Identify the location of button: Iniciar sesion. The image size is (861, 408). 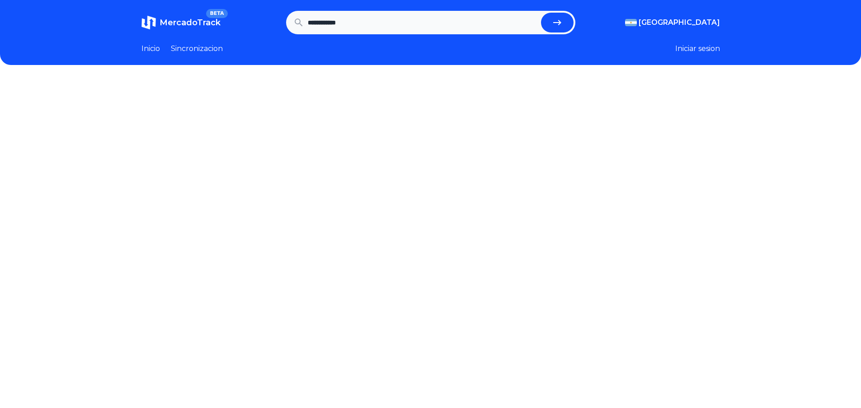
(697, 49).